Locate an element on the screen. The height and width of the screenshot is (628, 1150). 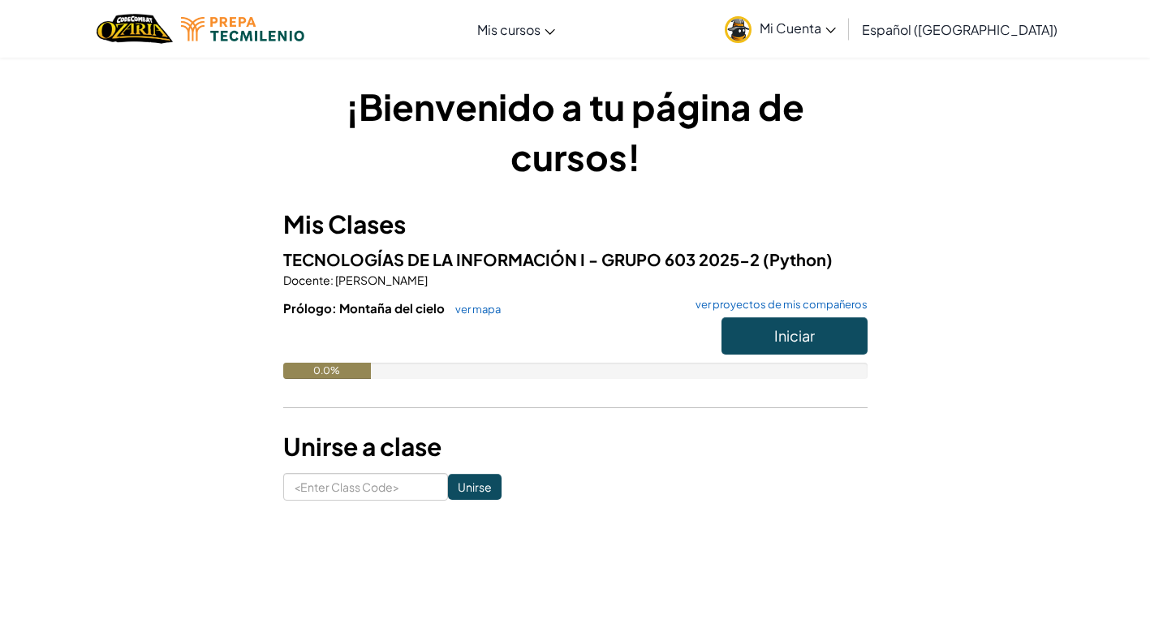
h3: Unirse a clase is located at coordinates (575, 446).